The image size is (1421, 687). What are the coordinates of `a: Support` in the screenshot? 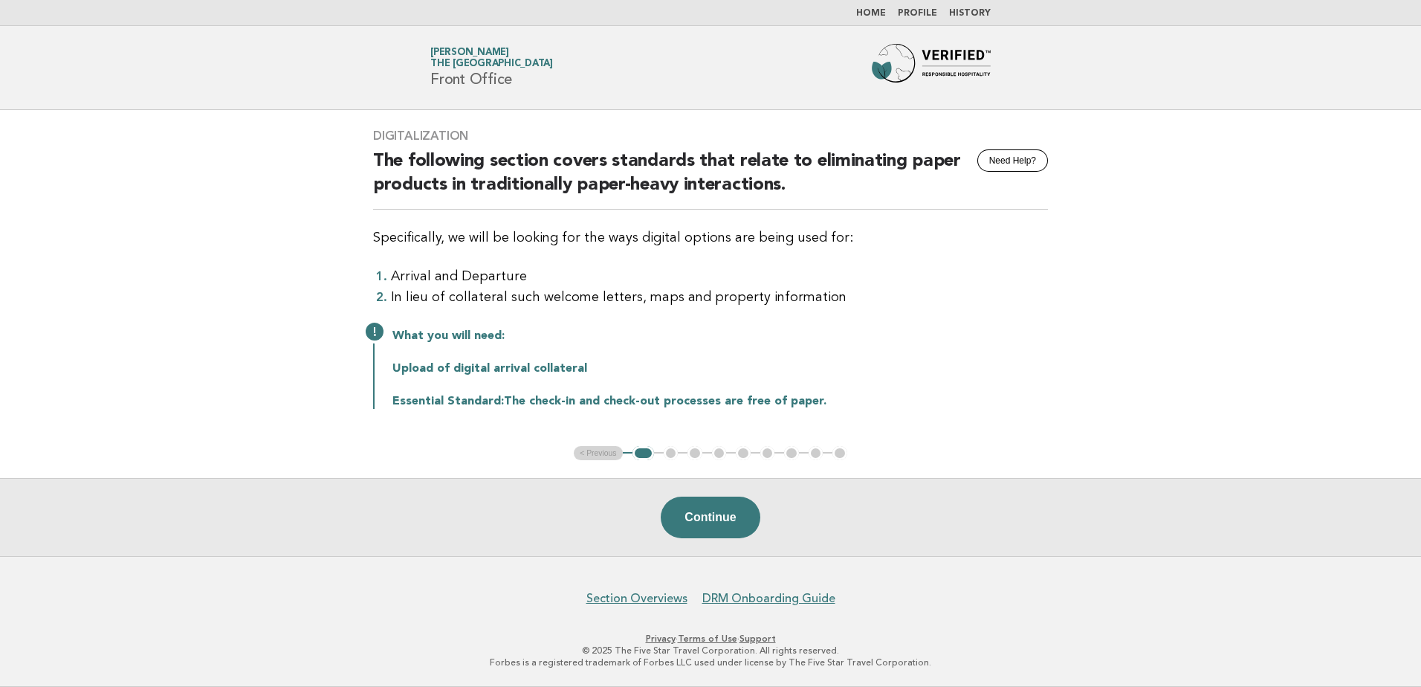 It's located at (757, 638).